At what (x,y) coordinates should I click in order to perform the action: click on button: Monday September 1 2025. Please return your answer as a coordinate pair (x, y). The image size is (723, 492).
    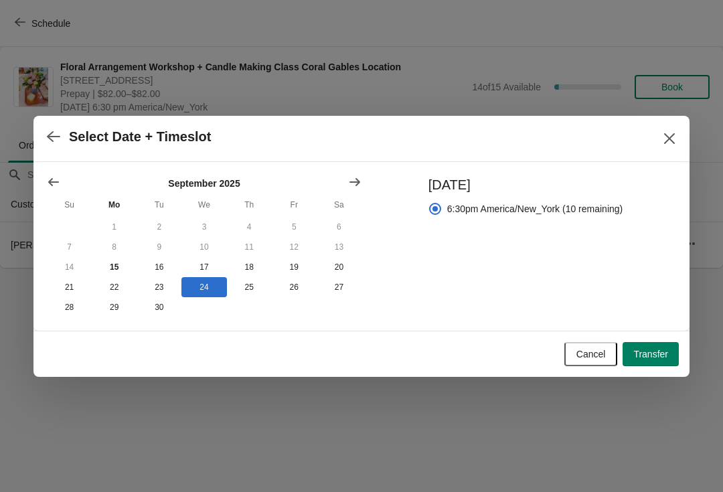
    Looking at the image, I should click on (114, 227).